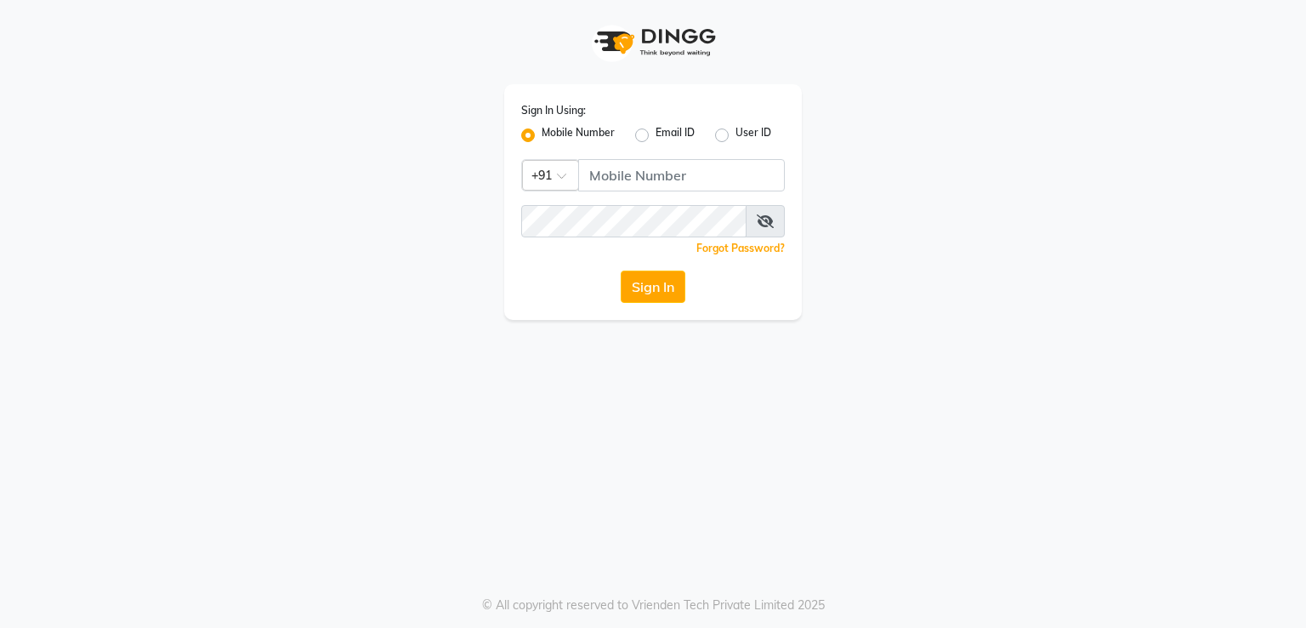 This screenshot has height=628, width=1306. I want to click on button: Sign In, so click(653, 287).